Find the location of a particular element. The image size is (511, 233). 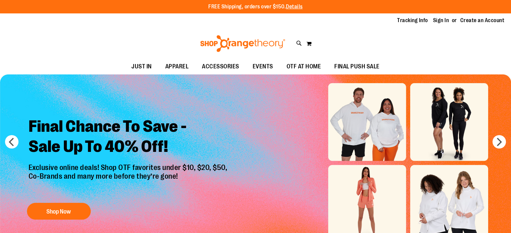

span: EVENTS is located at coordinates (263, 67).